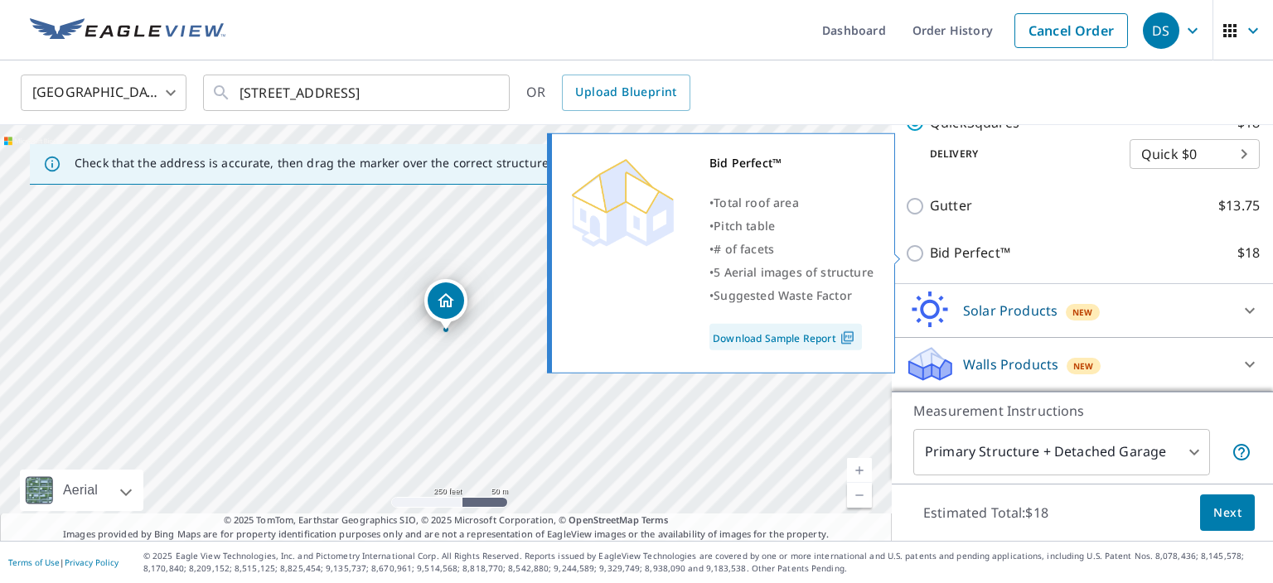 The height and width of the screenshot is (583, 1273). What do you see at coordinates (782, 295) in the screenshot?
I see `span: Suggested Waste Factor` at bounding box center [782, 295].